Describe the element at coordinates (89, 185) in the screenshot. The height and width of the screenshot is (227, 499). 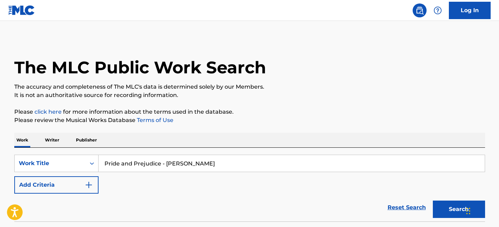
I see `img: 9d2ae6d4665cec9f34b9.svg` at that location.